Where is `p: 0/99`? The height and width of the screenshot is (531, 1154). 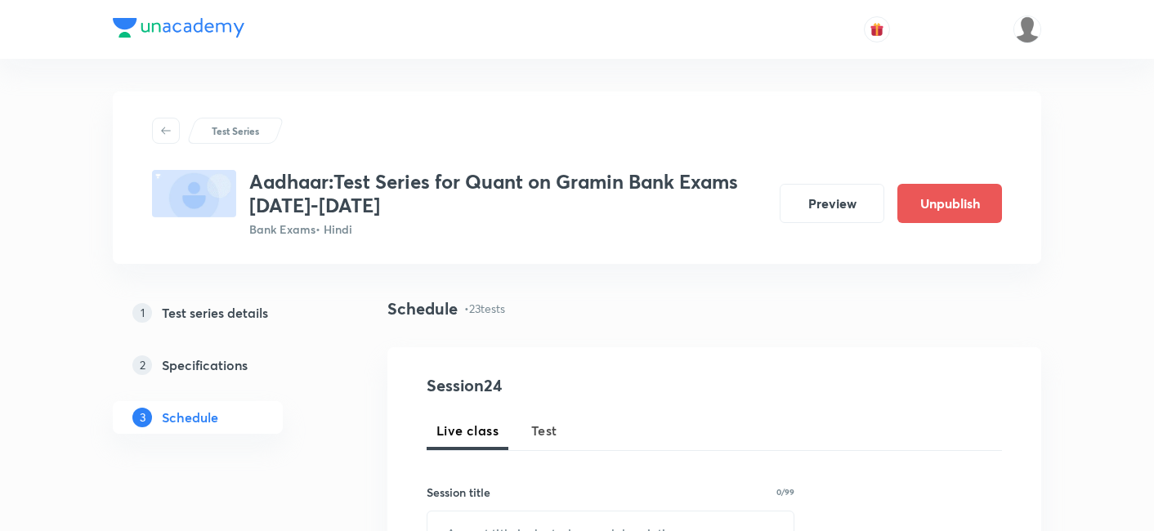
p: 0/99 is located at coordinates (785, 492).